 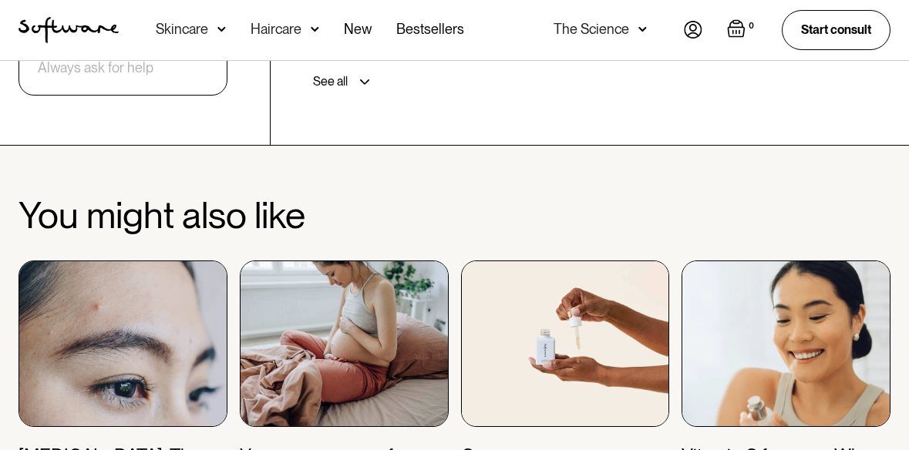 What do you see at coordinates (69, 30) in the screenshot?
I see `img: Software Logo` at bounding box center [69, 30].